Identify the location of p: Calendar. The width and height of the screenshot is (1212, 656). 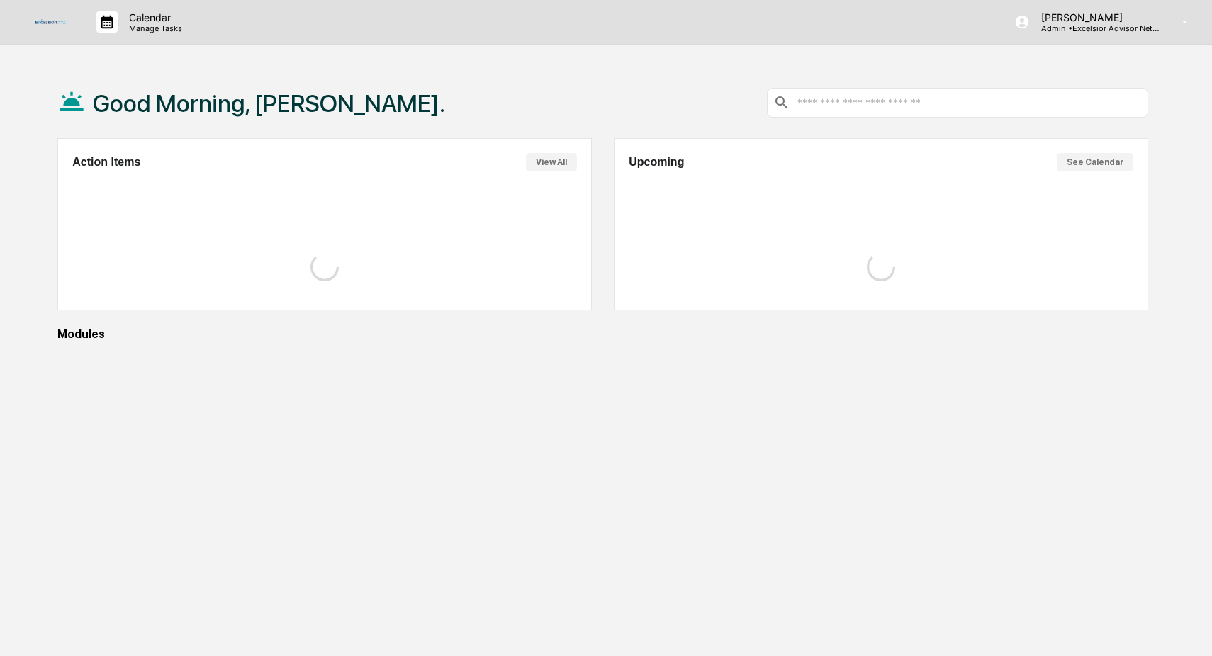
(153, 17).